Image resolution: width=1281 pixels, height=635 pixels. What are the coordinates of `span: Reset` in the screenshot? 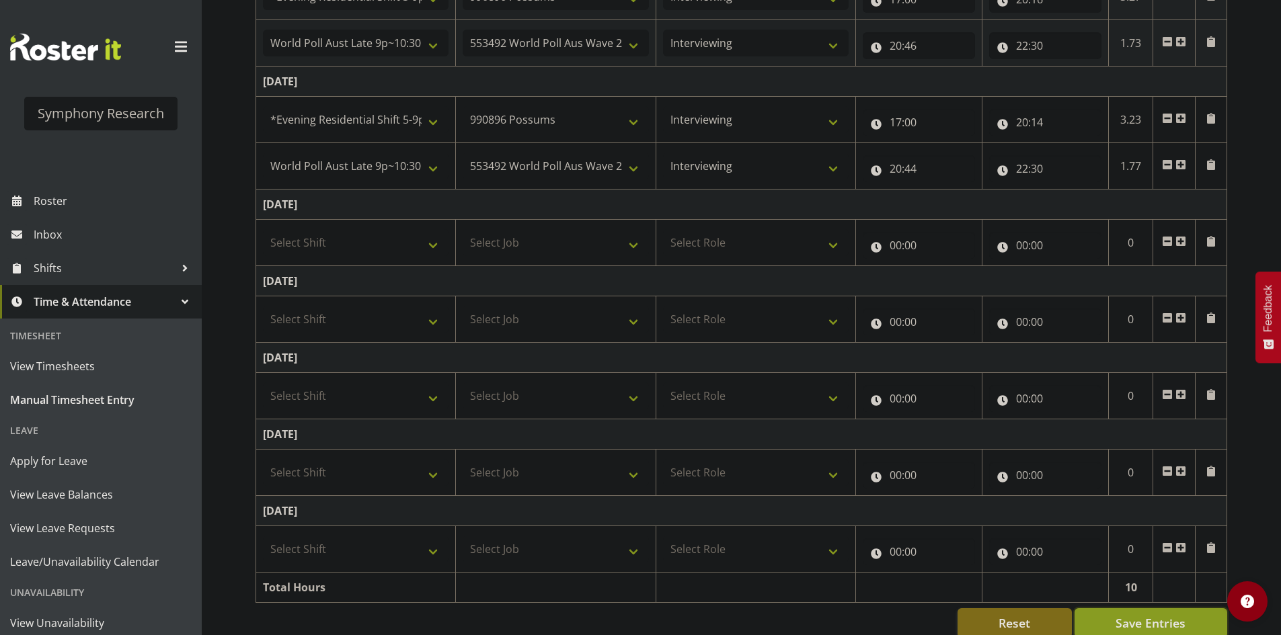 It's located at (1014, 623).